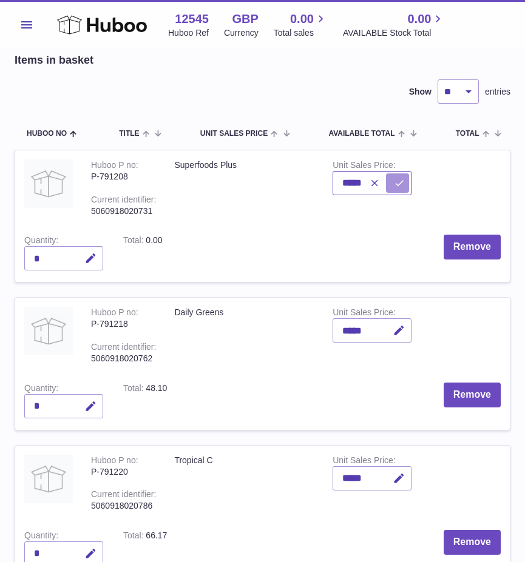 Image resolution: width=525 pixels, height=562 pixels. What do you see at coordinates (49, 331) in the screenshot?
I see `img: Daily Greens` at bounding box center [49, 331].